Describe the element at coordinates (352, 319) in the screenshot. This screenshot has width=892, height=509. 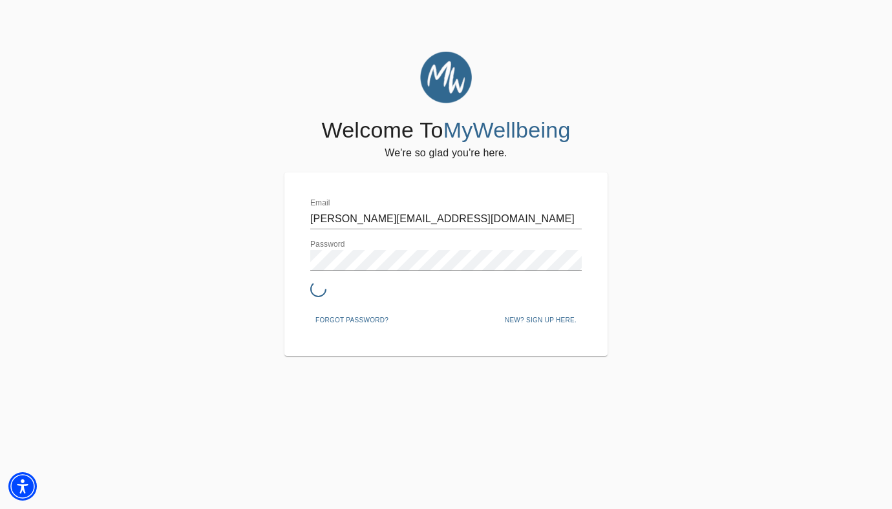
I see `a: Forgot password?` at that location.